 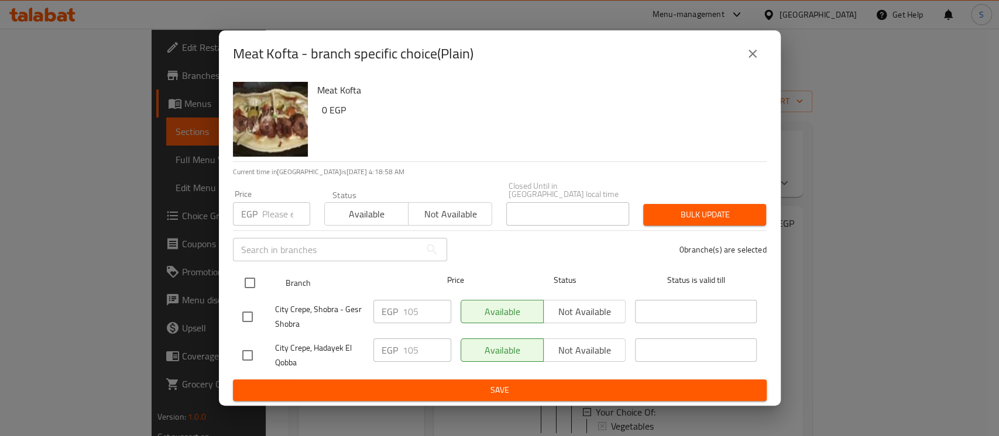 What do you see at coordinates (696, 280) in the screenshot?
I see `span: Status is valid till` at bounding box center [696, 280].